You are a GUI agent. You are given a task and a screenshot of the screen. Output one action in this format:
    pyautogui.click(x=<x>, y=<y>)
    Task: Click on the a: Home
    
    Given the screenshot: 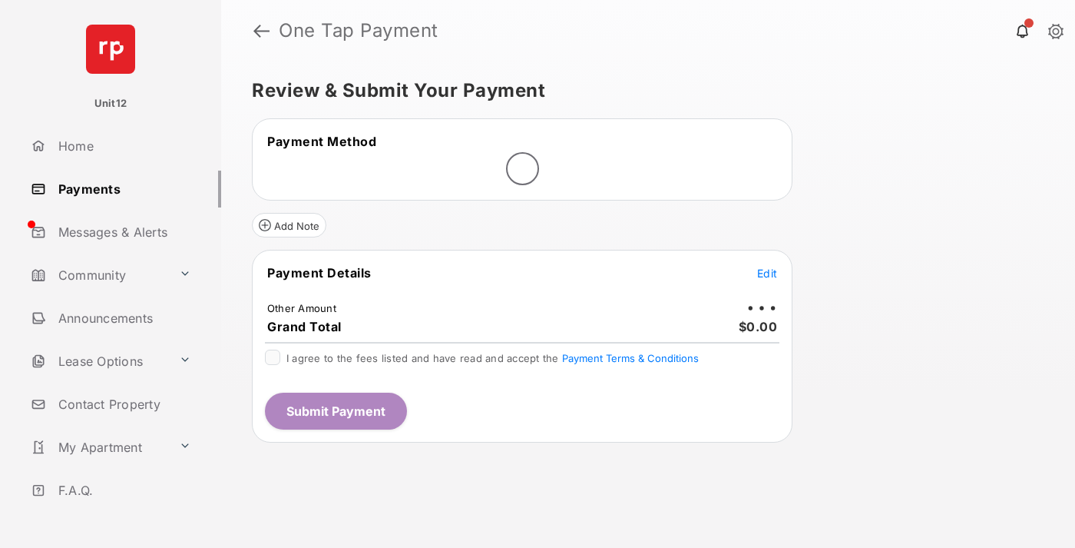 What is the action you would take?
    pyautogui.click(x=123, y=146)
    